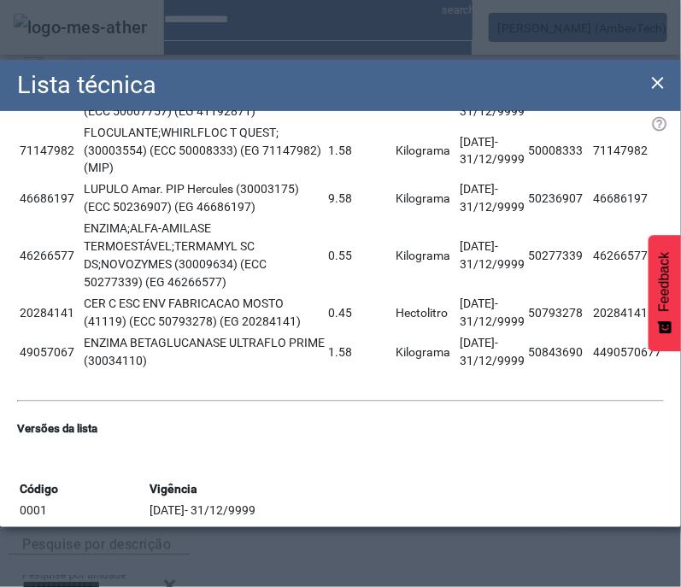 The height and width of the screenshot is (587, 681). Describe the element at coordinates (204, 199) in the screenshot. I see `td: LUPULO Amar. PIP Hercules (30003175) (ECC 50236907) (EG 46686197)` at that location.